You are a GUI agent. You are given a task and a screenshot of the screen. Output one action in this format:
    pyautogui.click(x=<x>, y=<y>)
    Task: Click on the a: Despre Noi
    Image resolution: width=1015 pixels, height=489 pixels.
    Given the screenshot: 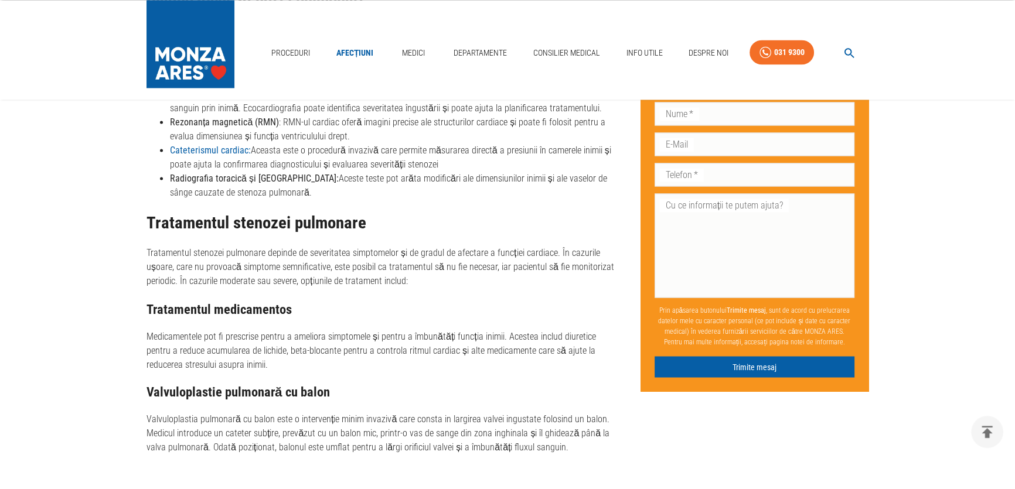 What is the action you would take?
    pyautogui.click(x=709, y=53)
    